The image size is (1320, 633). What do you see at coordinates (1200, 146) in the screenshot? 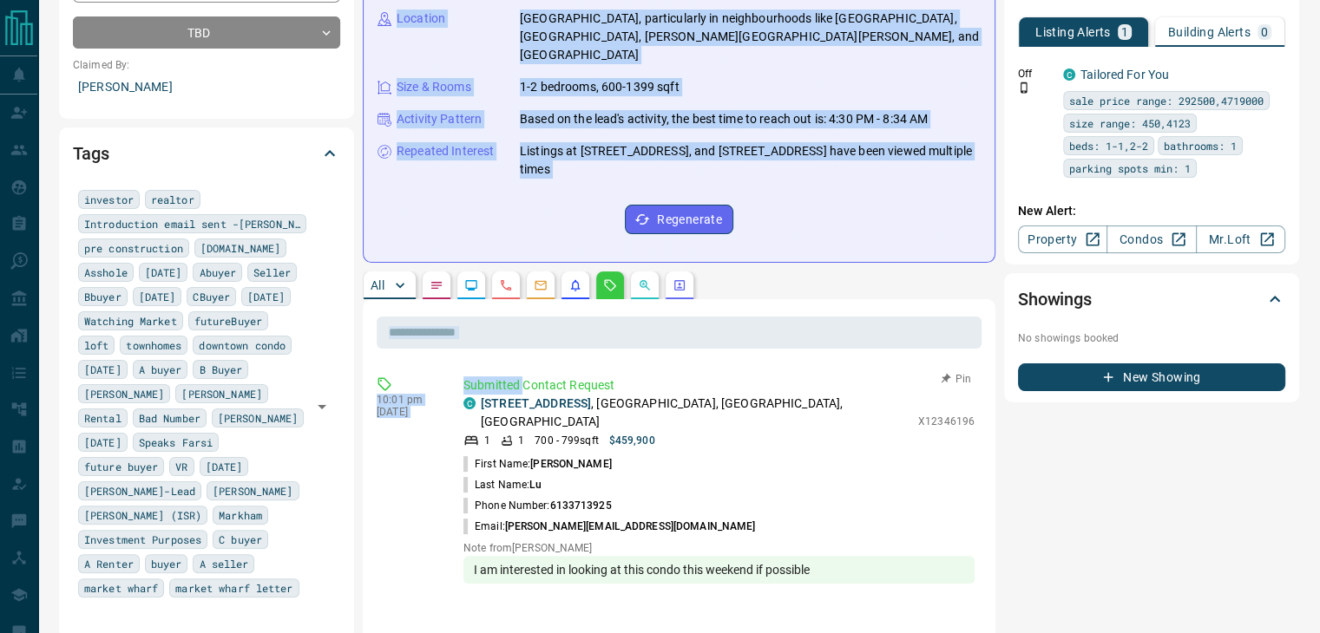
I see `span: bathrooms: 1` at bounding box center [1200, 146].